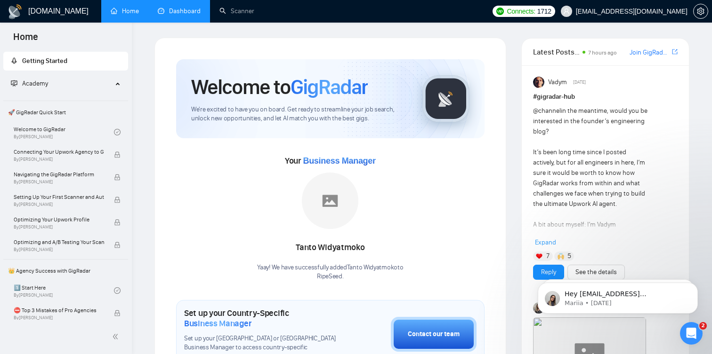 This screenshot has width=712, height=354. Describe the element at coordinates (65, 271) in the screenshot. I see `span: 👑 Agency Success with GigRadar` at that location.